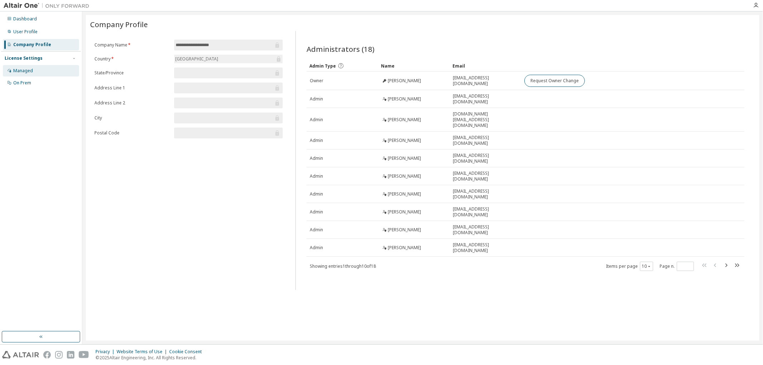 This screenshot has height=365, width=763. Describe the element at coordinates (71, 355) in the screenshot. I see `img: linkedin.svg` at that location.